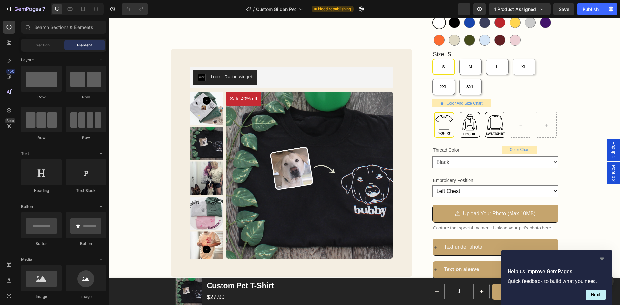 This screenshot has width=620, height=305. What do you see at coordinates (93, 59) in the screenshot?
I see `img: loox.png` at bounding box center [93, 59].